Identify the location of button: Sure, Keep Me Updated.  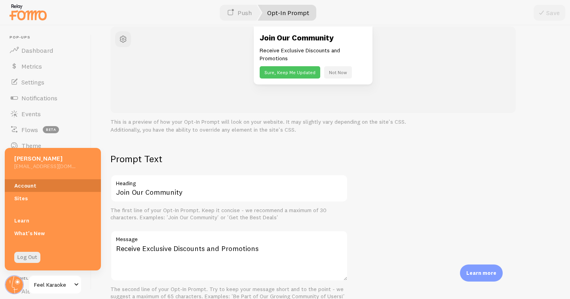
(290, 72).